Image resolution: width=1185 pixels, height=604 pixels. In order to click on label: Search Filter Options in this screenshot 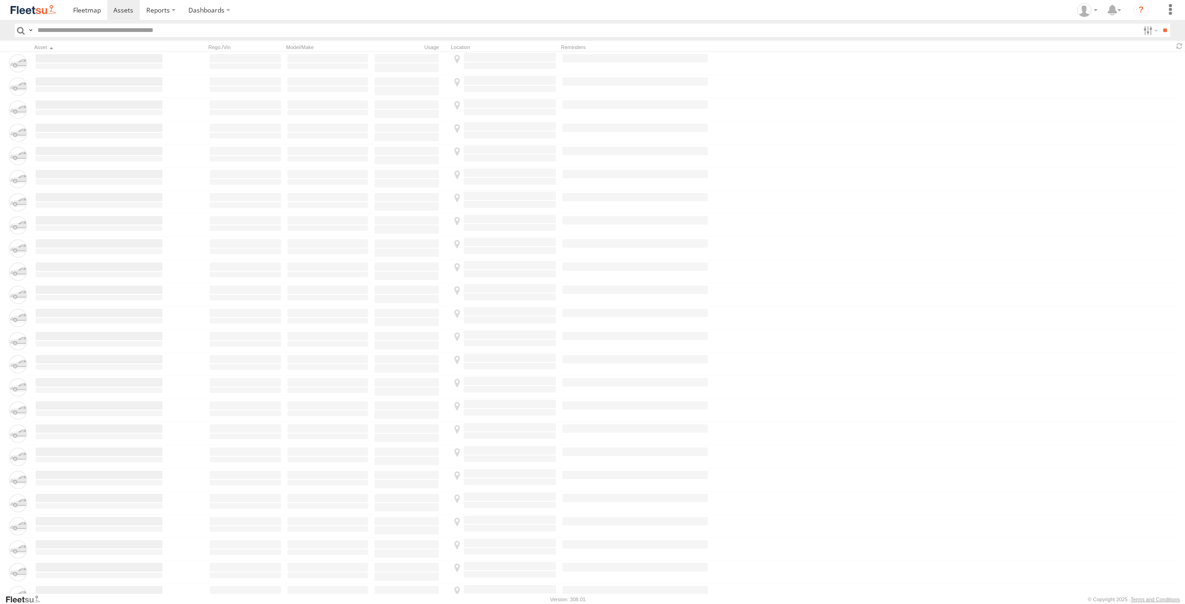, I will do `click(1149, 30)`.